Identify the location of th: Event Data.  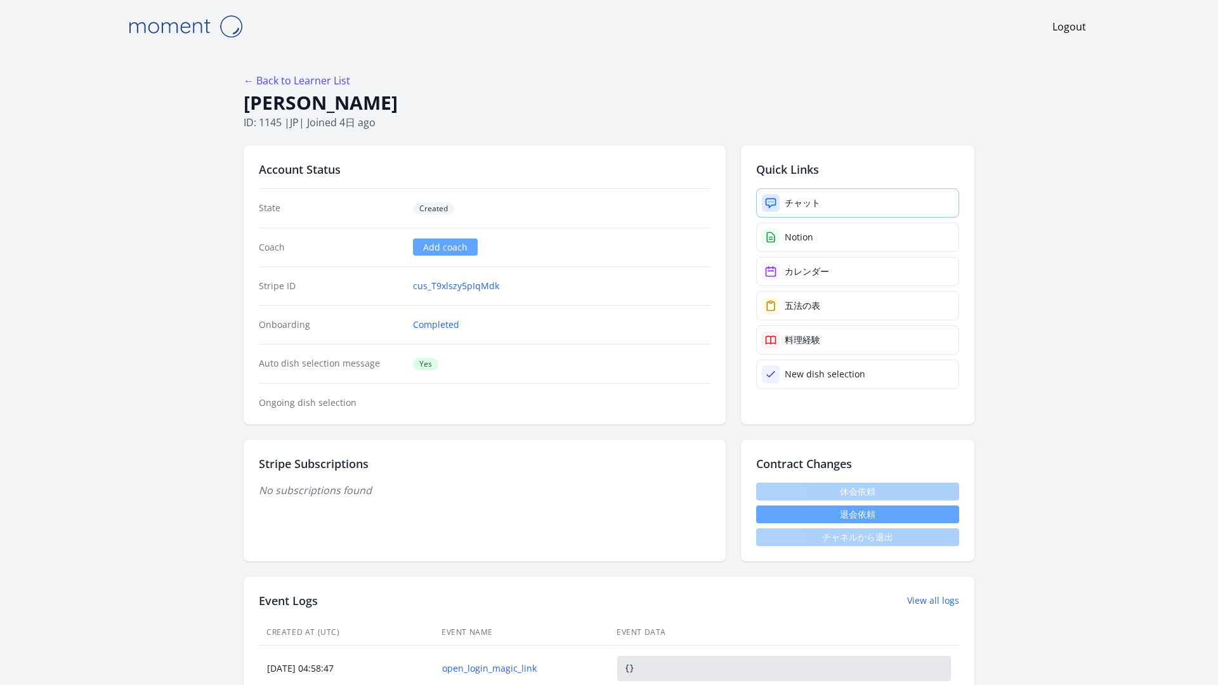
(784, 632).